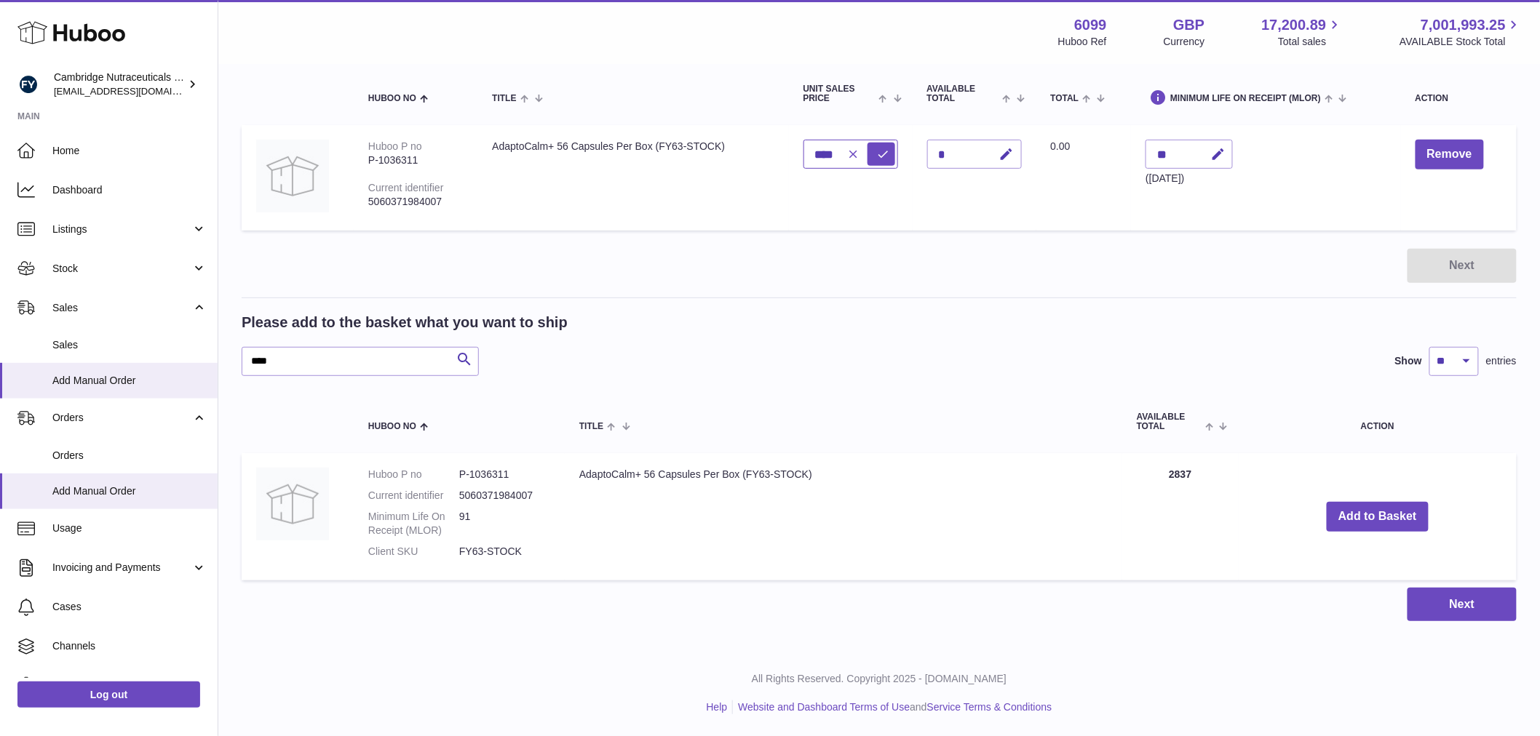 The image size is (1540, 736). I want to click on div: Current identifier, so click(406, 188).